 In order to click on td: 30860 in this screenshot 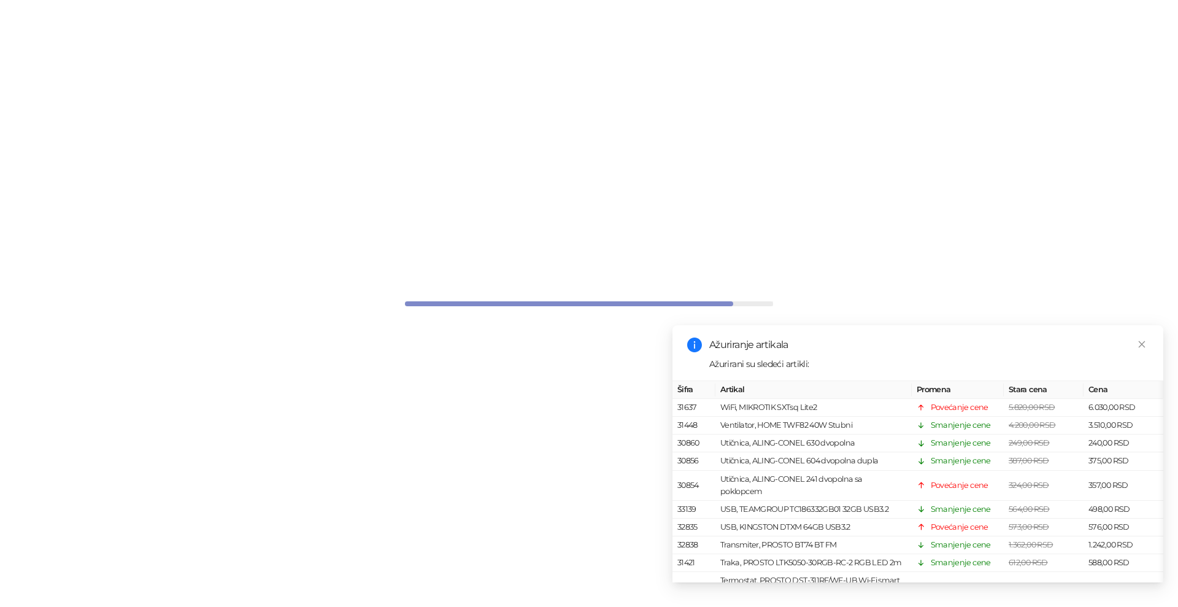, I will do `click(694, 443)`.